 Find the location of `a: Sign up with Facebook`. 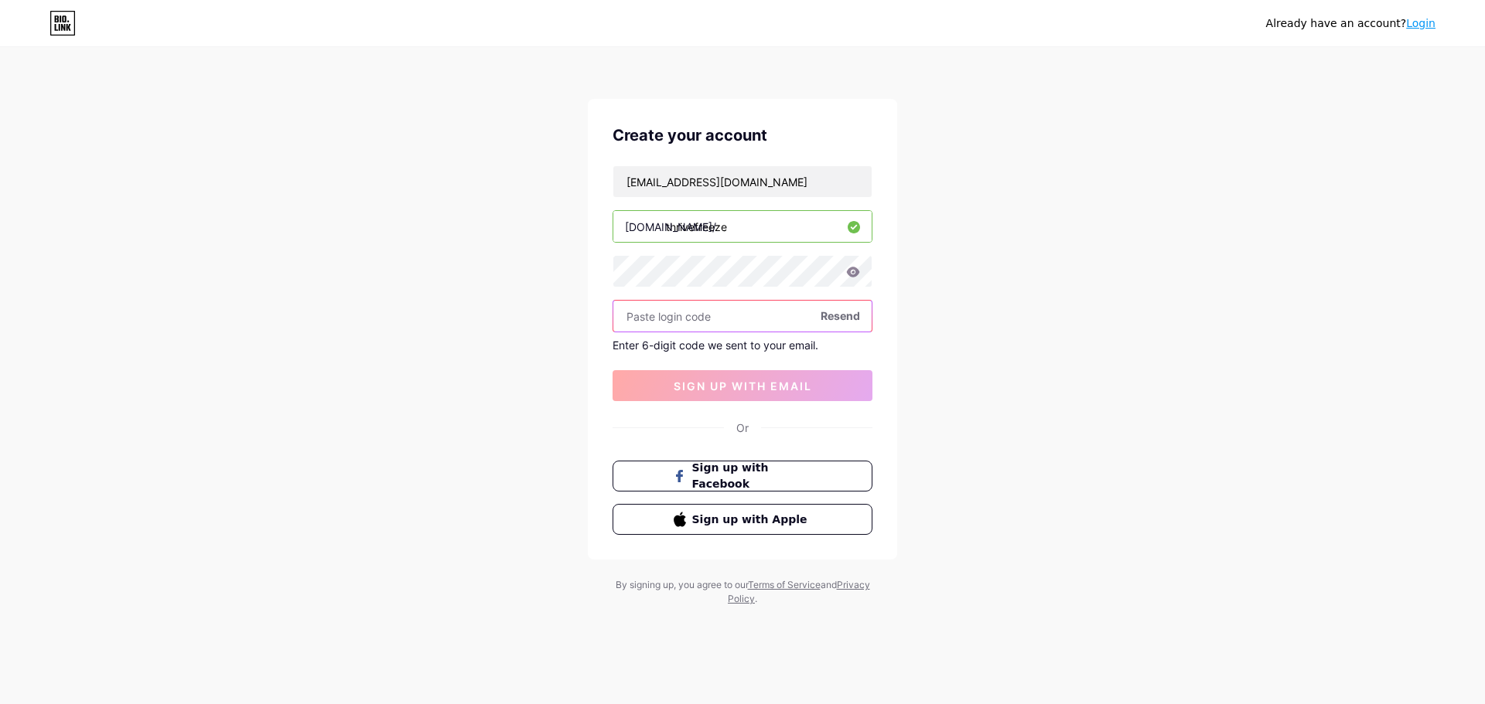

a: Sign up with Facebook is located at coordinates (742, 476).